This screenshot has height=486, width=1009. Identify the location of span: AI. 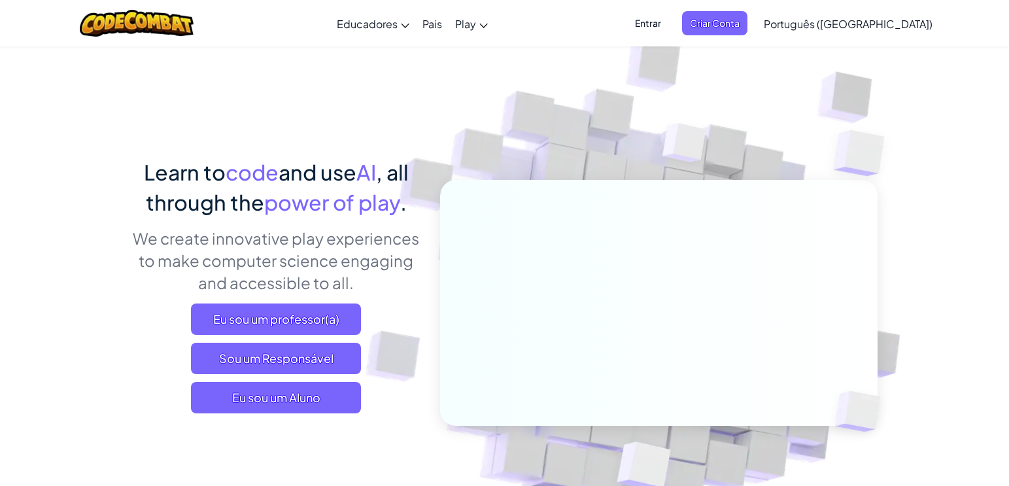
(366, 172).